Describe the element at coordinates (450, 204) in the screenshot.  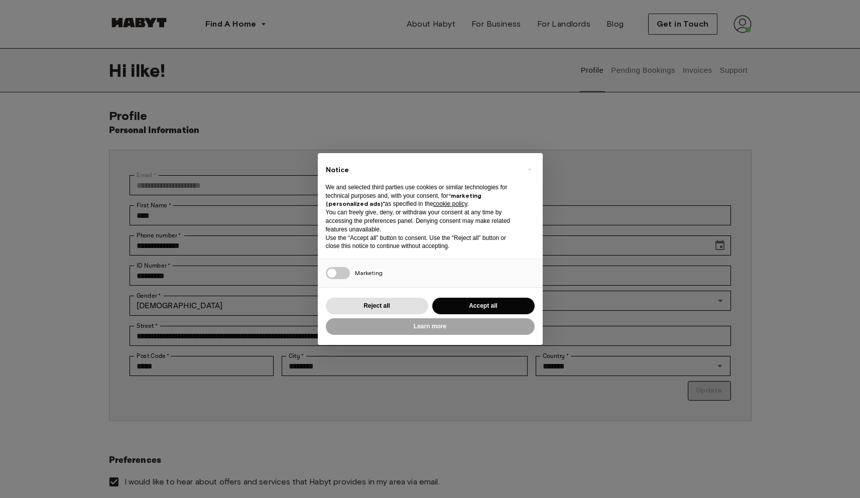
I see `a: cookie policy` at that location.